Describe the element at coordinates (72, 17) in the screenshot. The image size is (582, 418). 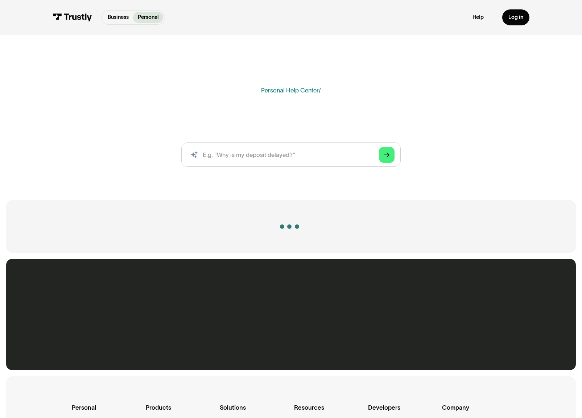
I see `img: Trustly Logo` at that location.